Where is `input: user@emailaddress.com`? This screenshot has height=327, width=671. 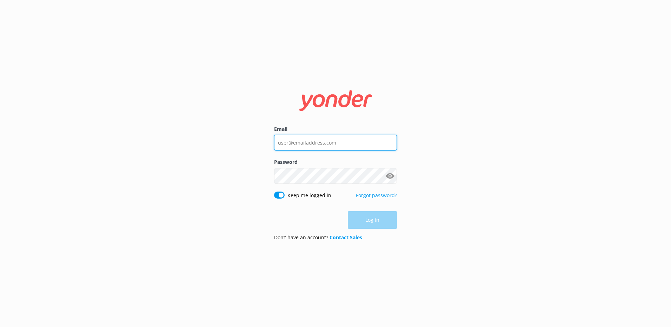 input: user@emailaddress.com is located at coordinates (335, 142).